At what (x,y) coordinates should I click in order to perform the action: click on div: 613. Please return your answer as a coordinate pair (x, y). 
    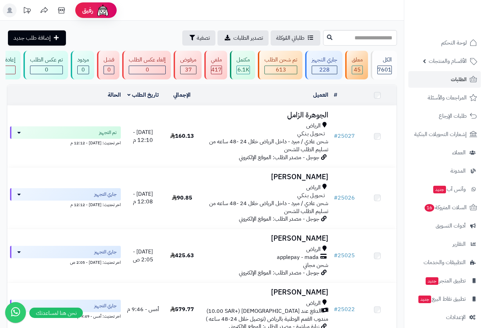
    Looking at the image, I should click on (281, 70).